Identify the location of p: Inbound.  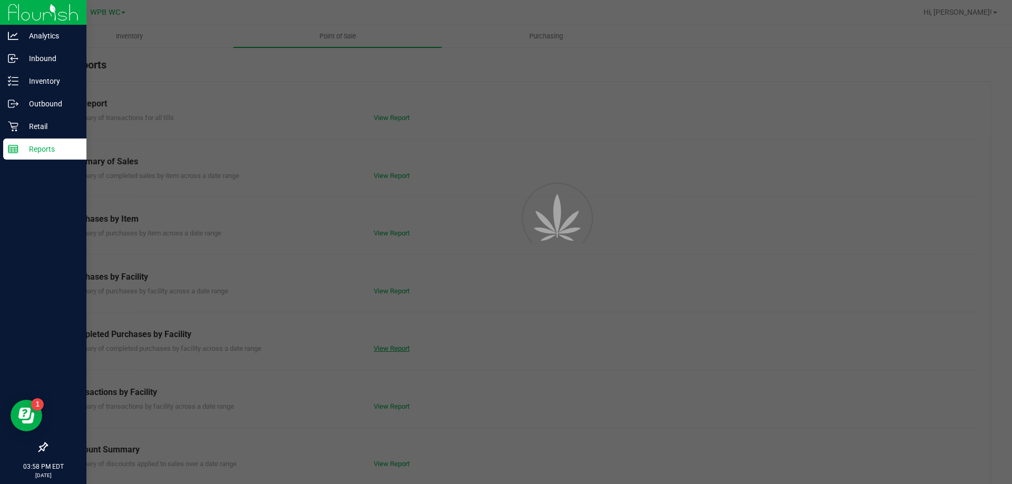
(50, 59).